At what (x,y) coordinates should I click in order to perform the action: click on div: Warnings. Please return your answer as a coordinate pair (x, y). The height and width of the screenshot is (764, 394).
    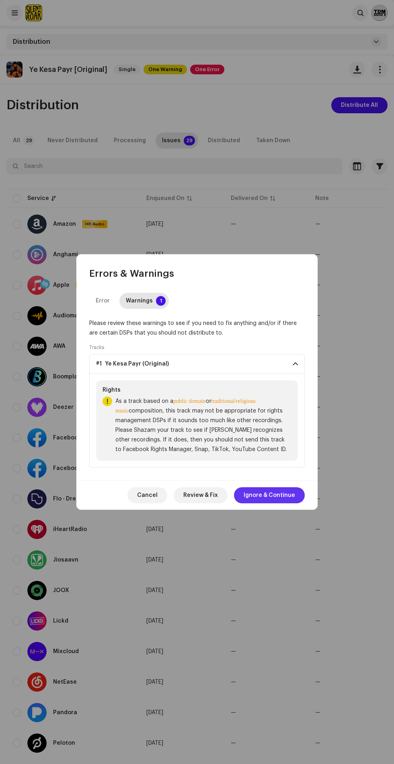
    Looking at the image, I should click on (139, 301).